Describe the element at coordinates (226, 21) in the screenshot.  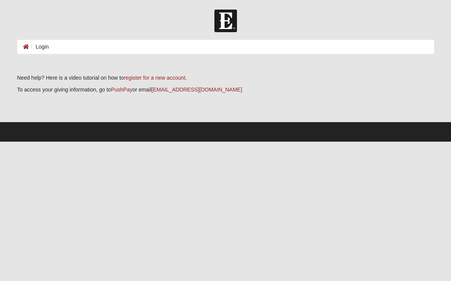
I see `img: Church of Eleven22 Logo` at that location.